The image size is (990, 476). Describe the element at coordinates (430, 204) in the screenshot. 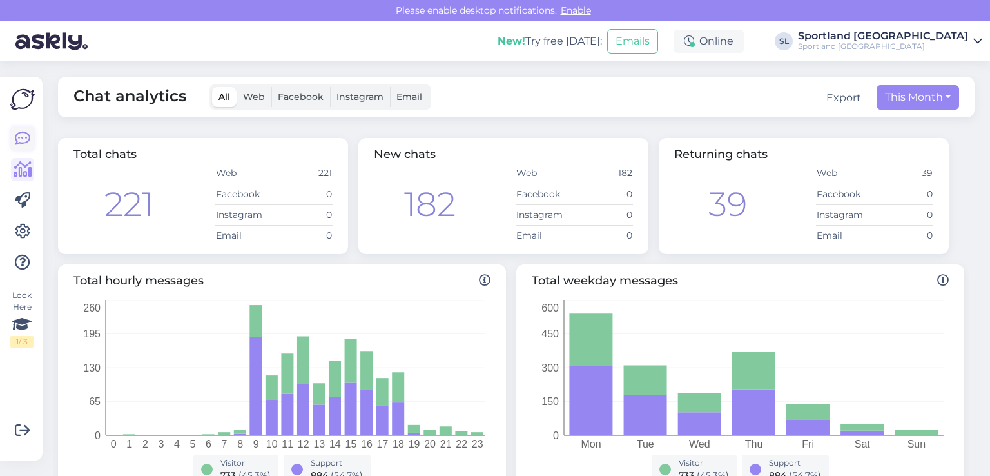

I see `div: 182` at that location.